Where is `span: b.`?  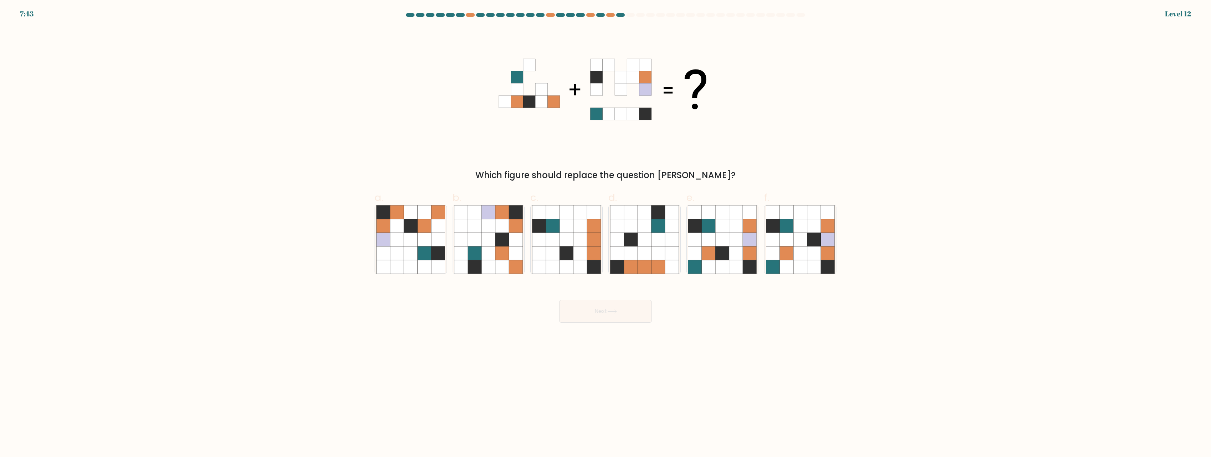
span: b. is located at coordinates (457, 197).